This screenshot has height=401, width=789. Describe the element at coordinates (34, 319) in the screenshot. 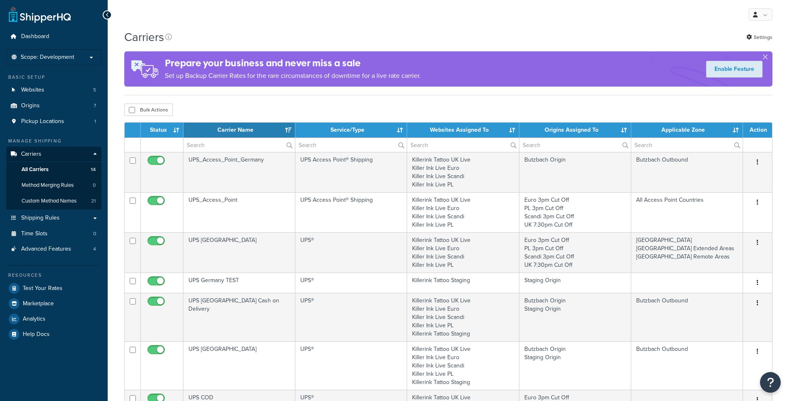

I see `span: Analytics` at that location.